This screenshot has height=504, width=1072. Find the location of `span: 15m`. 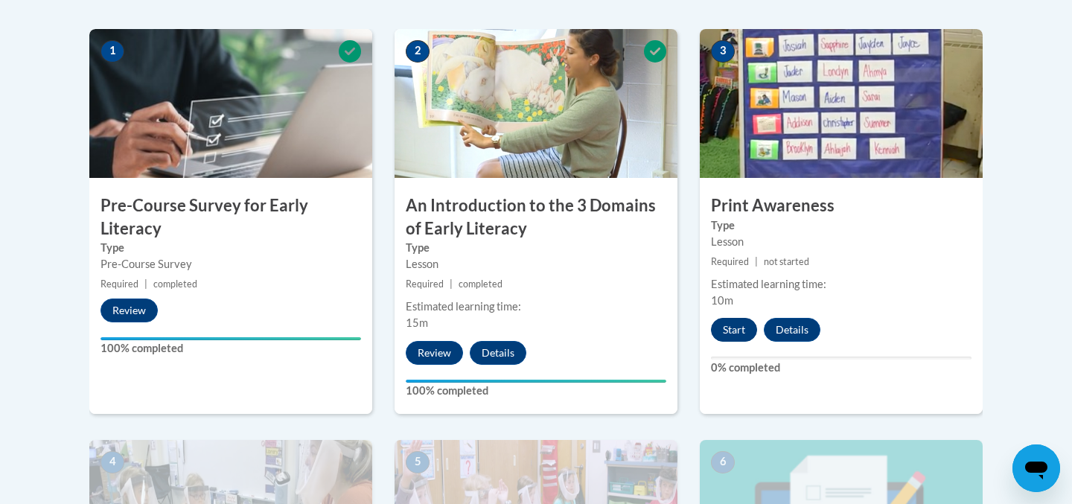

span: 15m is located at coordinates (417, 322).